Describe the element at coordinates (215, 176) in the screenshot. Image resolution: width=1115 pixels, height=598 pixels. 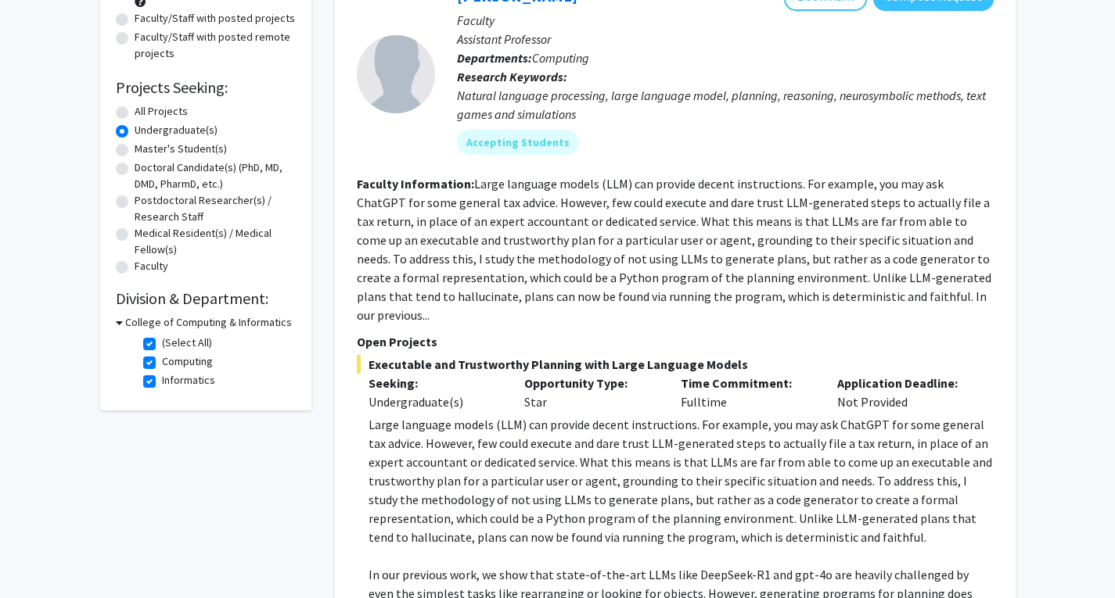
I see `label: Doctoral Candidate(s) (PhD, MD, DMD, PharmD, etc.)` at that location.